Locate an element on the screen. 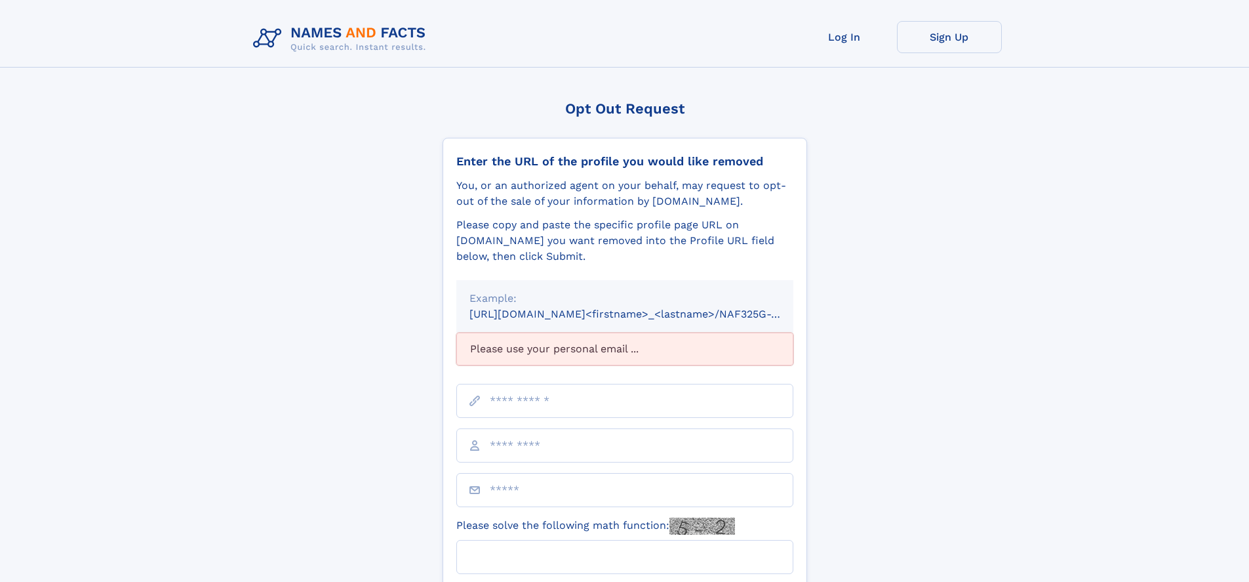 This screenshot has height=582, width=1249. div: Please use your personal email ... is located at coordinates (625, 349).